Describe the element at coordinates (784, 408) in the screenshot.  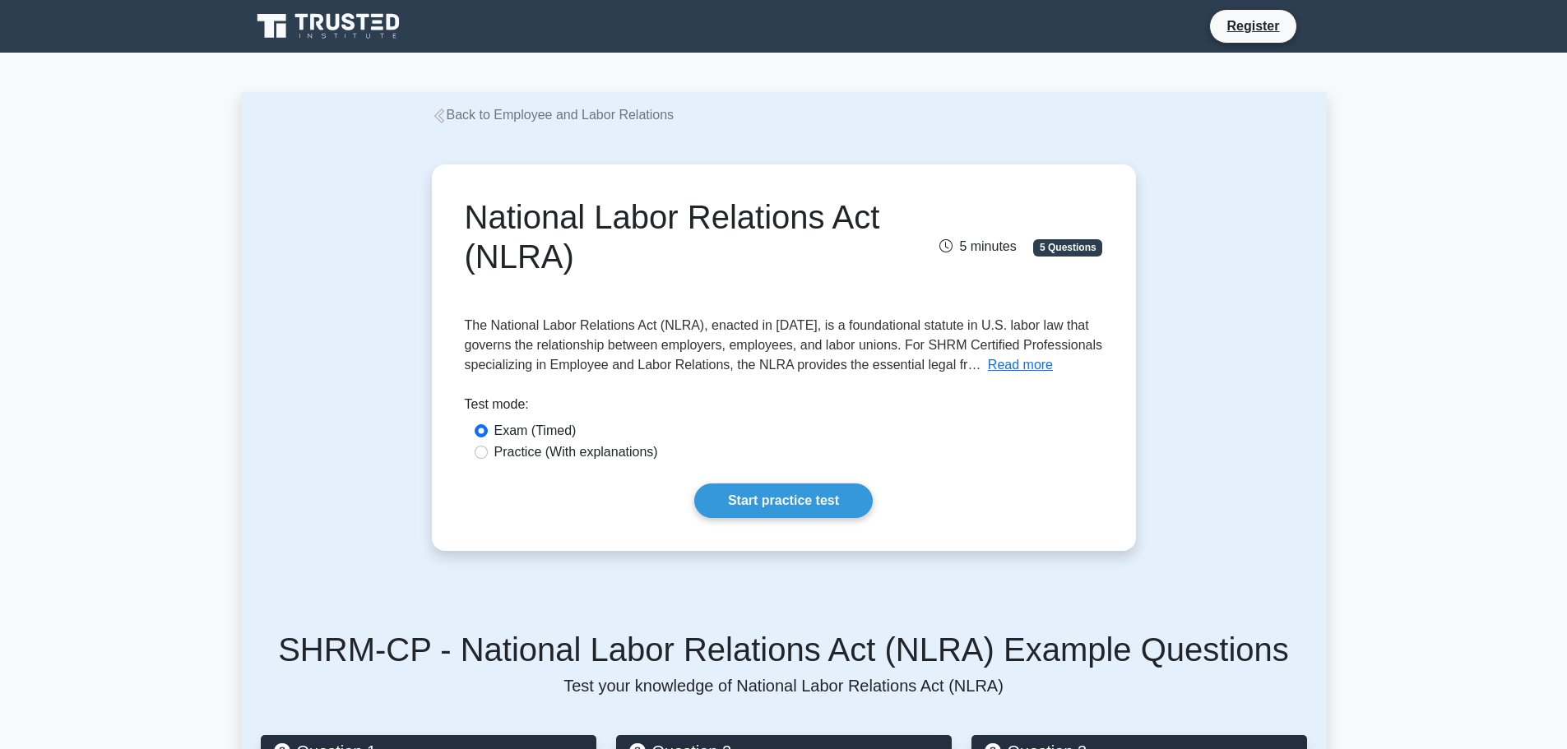
I see `div: Test mode:` at that location.